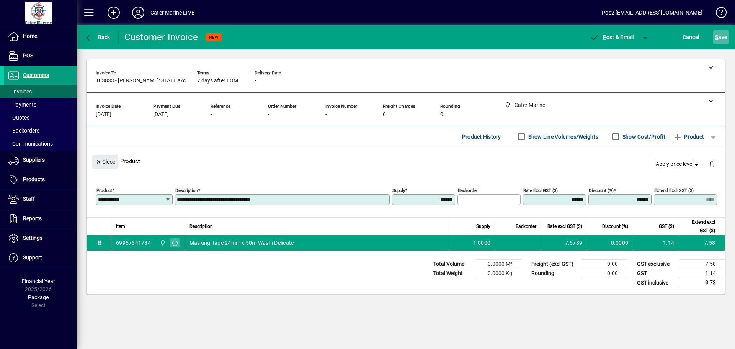  Describe the element at coordinates (18, 118) in the screenshot. I see `span: Quotes` at that location.